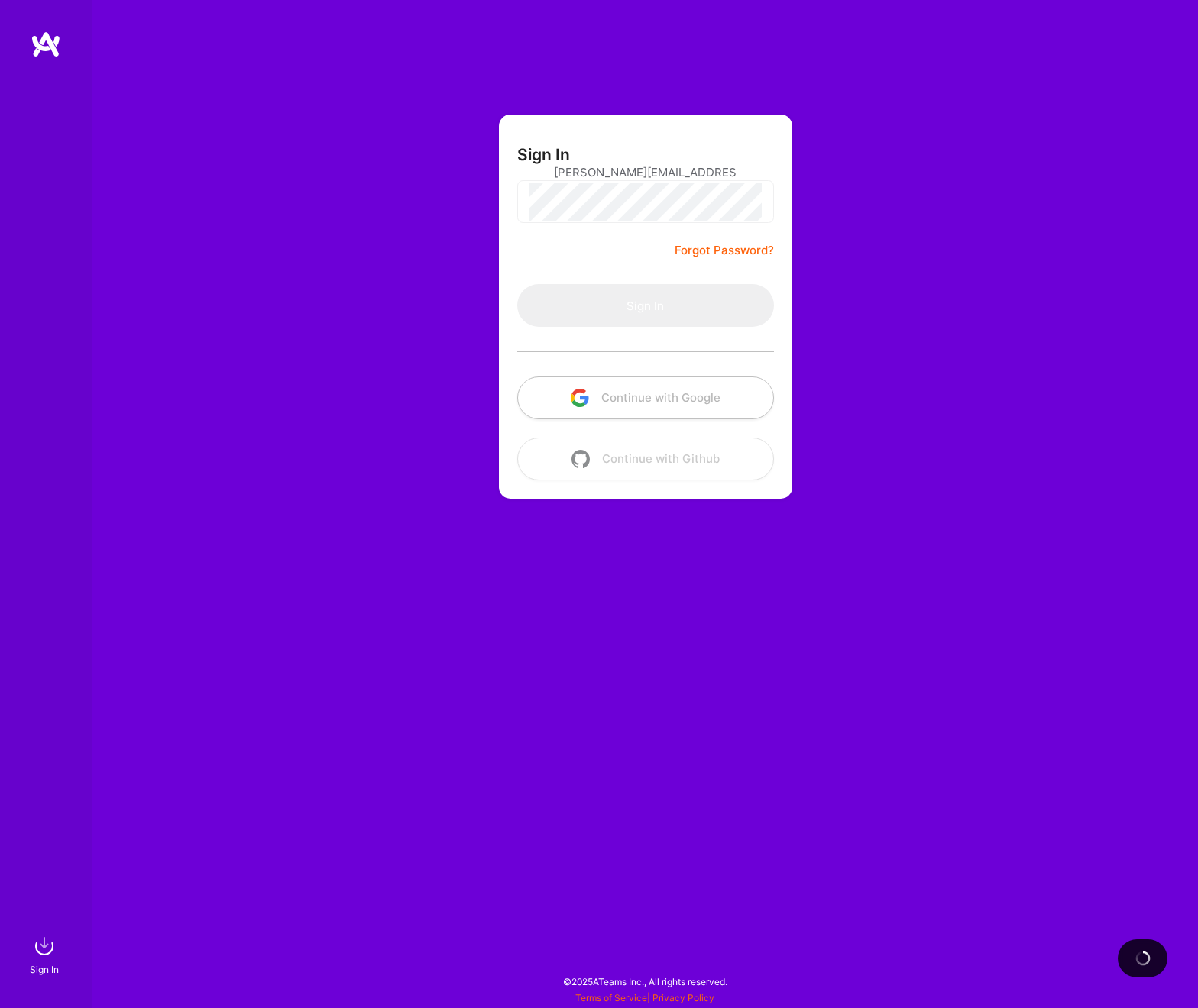 This screenshot has height=1008, width=1198. Describe the element at coordinates (611, 997) in the screenshot. I see `a: Terms of Service` at that location.